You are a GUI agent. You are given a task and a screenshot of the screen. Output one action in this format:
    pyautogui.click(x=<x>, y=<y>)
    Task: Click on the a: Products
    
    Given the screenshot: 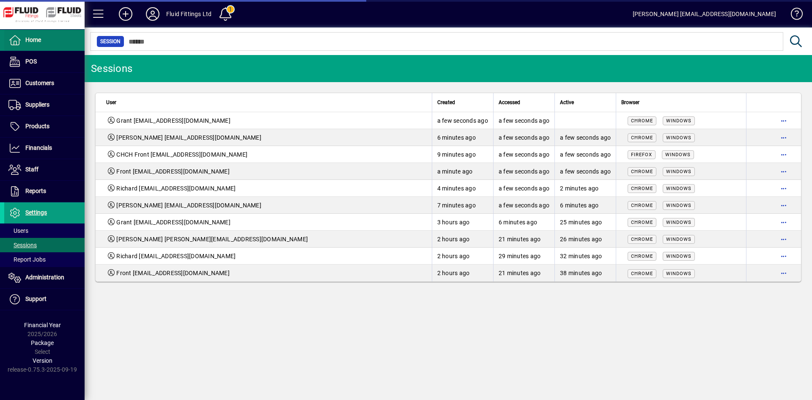 What is the action you would take?
    pyautogui.click(x=44, y=126)
    